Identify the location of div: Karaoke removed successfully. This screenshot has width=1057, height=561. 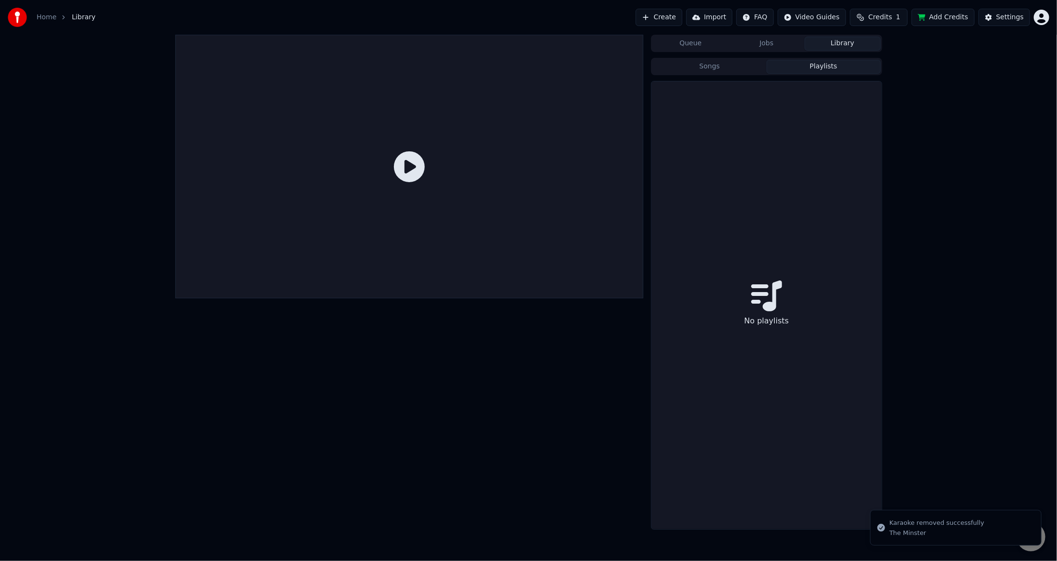
(937, 522).